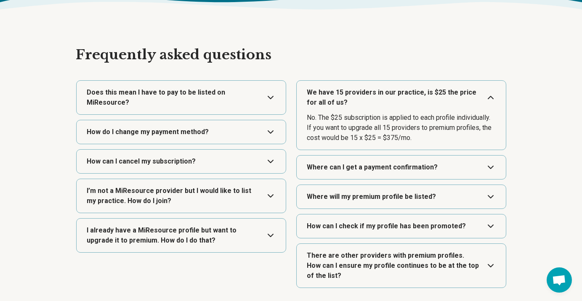 The image size is (582, 301). Describe the element at coordinates (181, 98) in the screenshot. I see `dt: Does this mean I have to pay to be listed on MiResource?` at that location.